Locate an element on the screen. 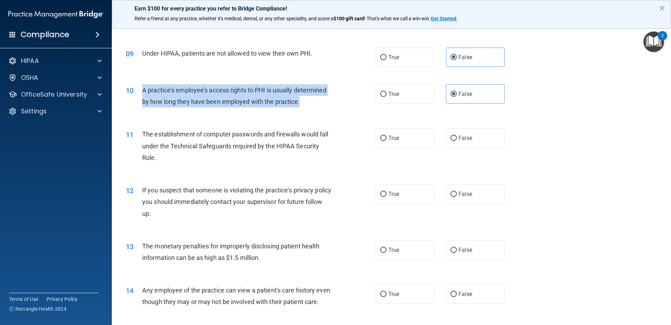 The width and height of the screenshot is (671, 325). h4: Compliance is located at coordinates (45, 35).